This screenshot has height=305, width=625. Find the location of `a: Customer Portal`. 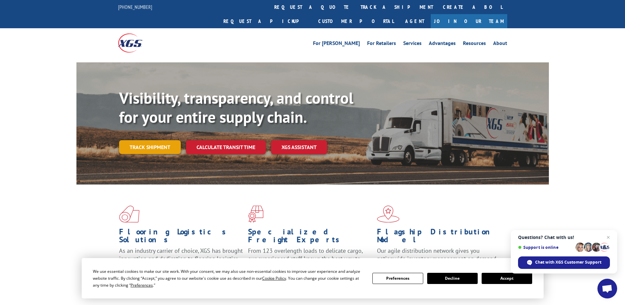

a: Customer Portal is located at coordinates (356, 21).